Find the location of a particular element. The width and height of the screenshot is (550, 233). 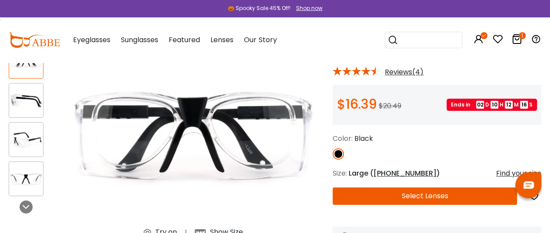

span: Large ( ) is located at coordinates (394, 173).